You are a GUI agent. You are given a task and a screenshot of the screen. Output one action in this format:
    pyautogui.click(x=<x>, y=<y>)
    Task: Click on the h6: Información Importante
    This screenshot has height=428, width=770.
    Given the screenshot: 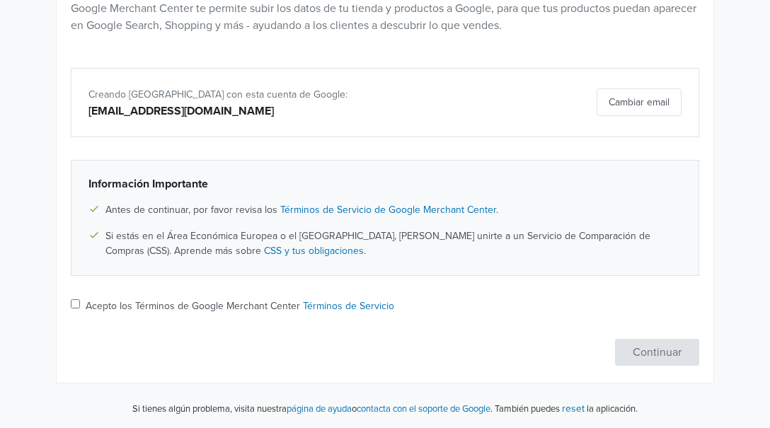 What is the action you would take?
    pyautogui.click(x=385, y=184)
    